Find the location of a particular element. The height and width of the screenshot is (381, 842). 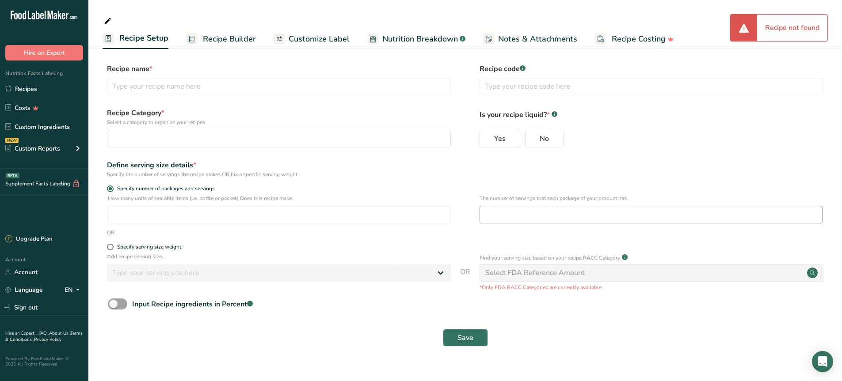

button: Save is located at coordinates (465, 338).